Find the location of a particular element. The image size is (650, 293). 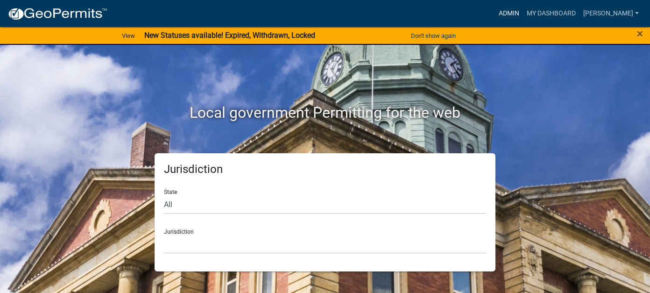

strong: New Statuses available! Expired, Withdrawn, Locked is located at coordinates (230, 35).